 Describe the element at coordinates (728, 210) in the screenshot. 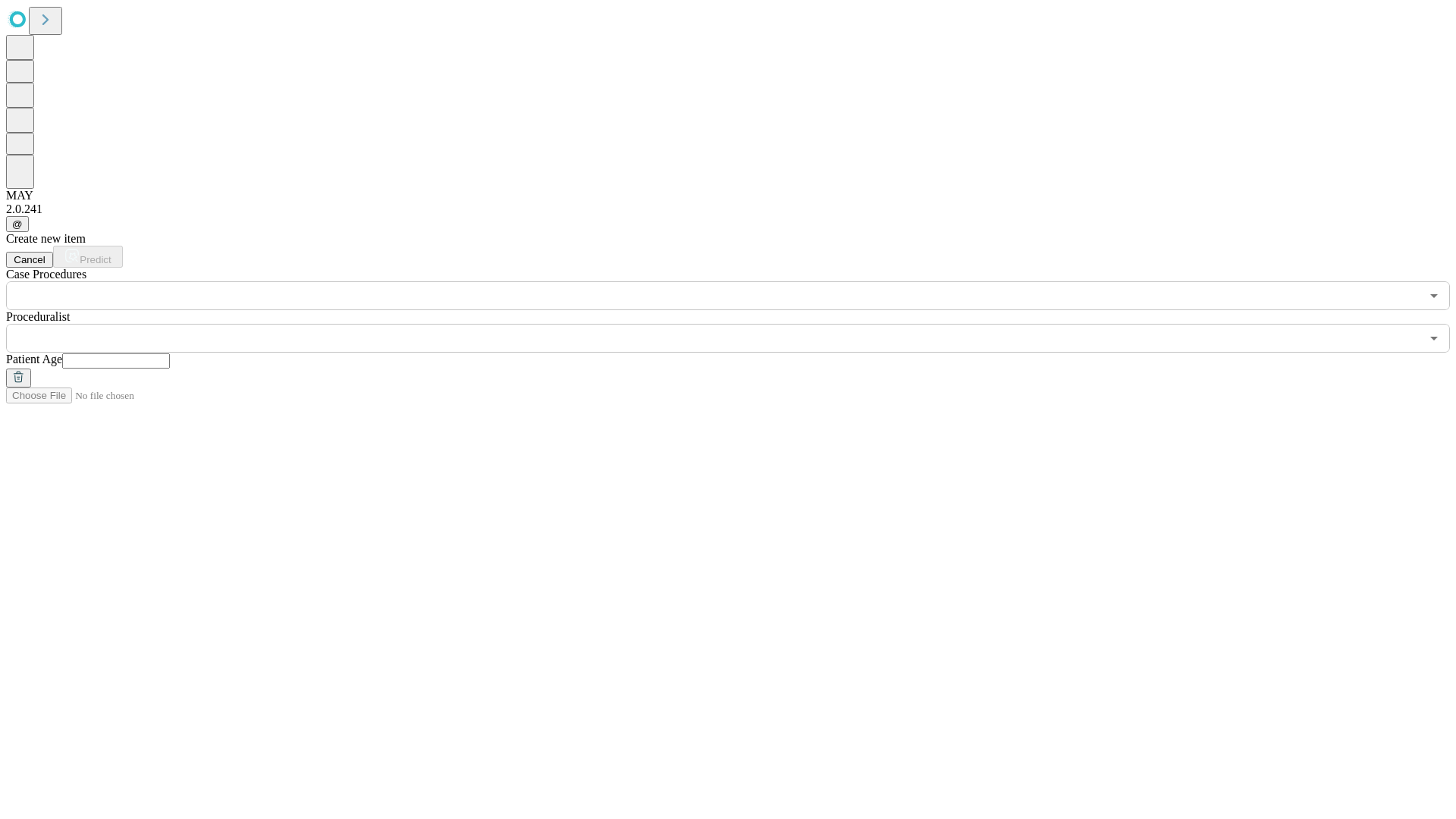

I see `div: 2.0.241` at that location.